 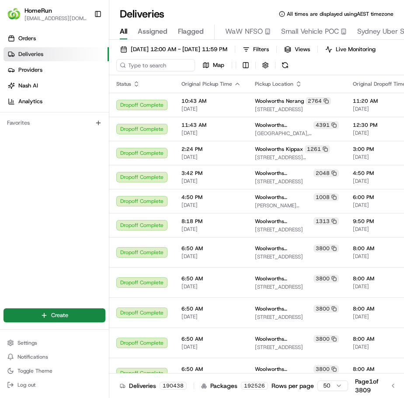 What do you see at coordinates (310, 31) in the screenshot?
I see `span: Small Vehicle POC` at bounding box center [310, 31].